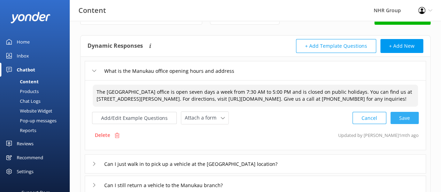 The height and width of the screenshot is (192, 441). Describe the element at coordinates (92, 10) in the screenshot. I see `h3: Content` at that location.